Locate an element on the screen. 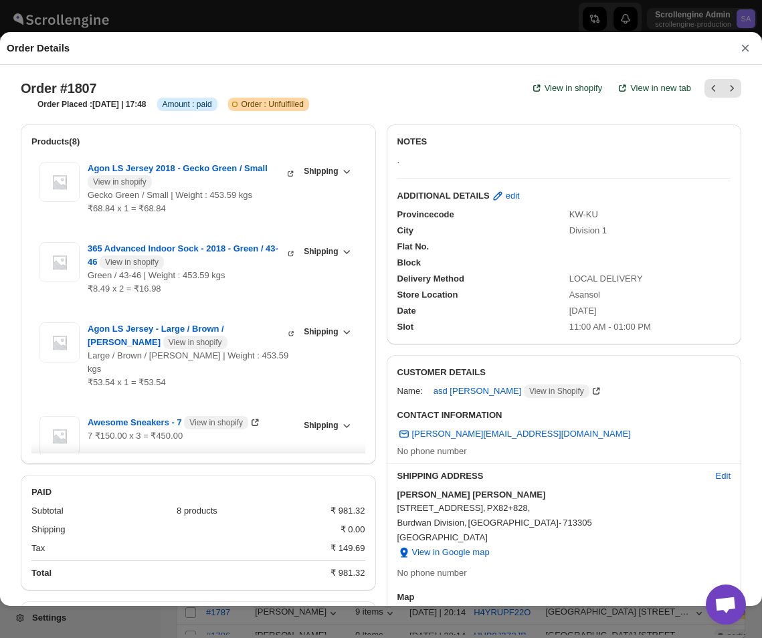 This screenshot has width=762, height=638. span: Store Location is located at coordinates (428, 294).